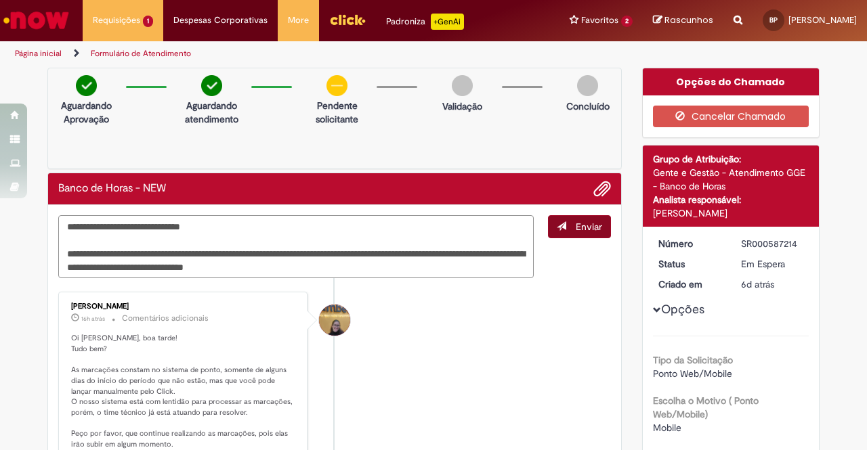 Image resolution: width=867 pixels, height=450 pixels. Describe the element at coordinates (757, 284) in the screenshot. I see `span: 6d atrás` at that location.